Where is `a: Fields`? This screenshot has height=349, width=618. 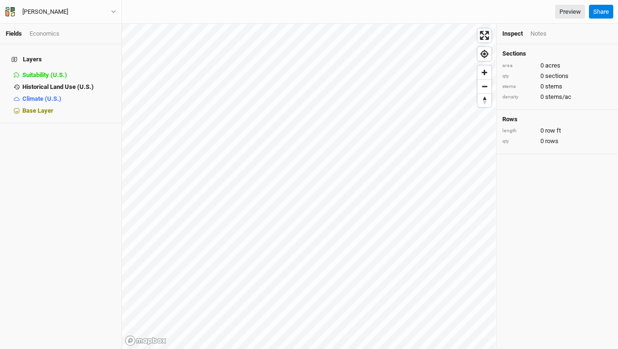 a: Fields is located at coordinates (14, 33).